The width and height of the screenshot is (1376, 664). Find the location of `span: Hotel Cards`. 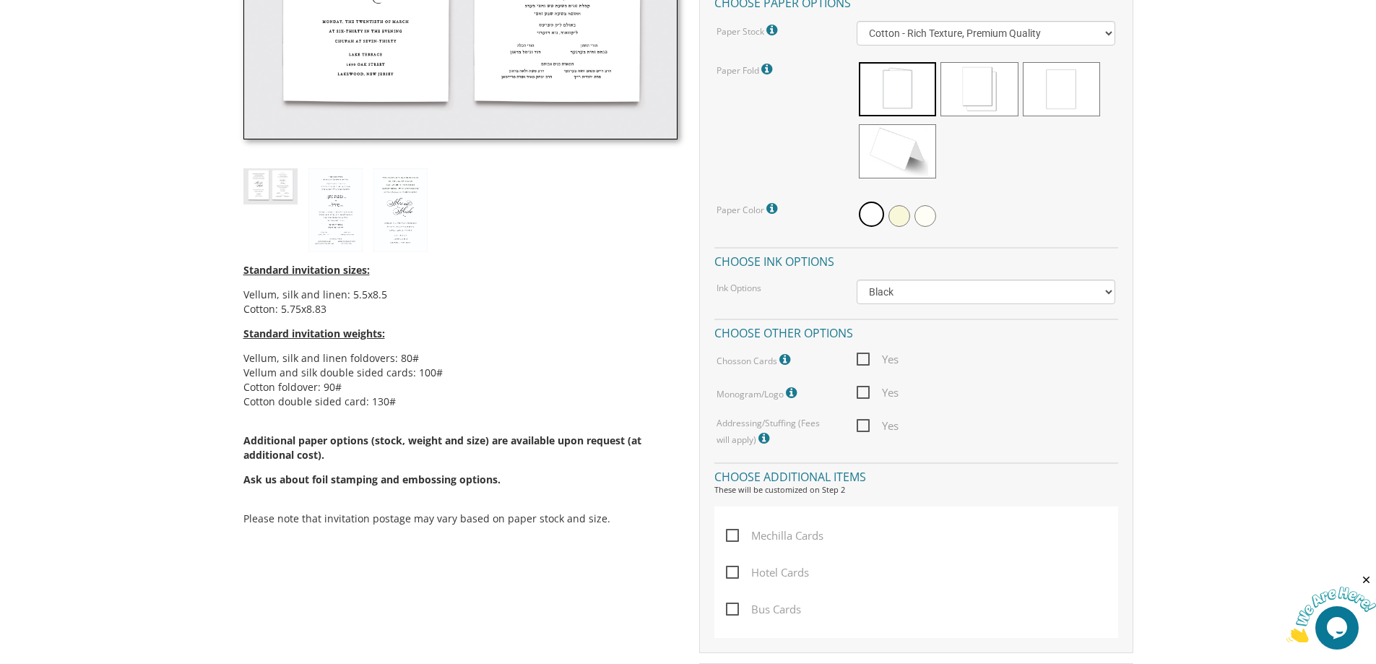

span: Hotel Cards is located at coordinates (767, 572).